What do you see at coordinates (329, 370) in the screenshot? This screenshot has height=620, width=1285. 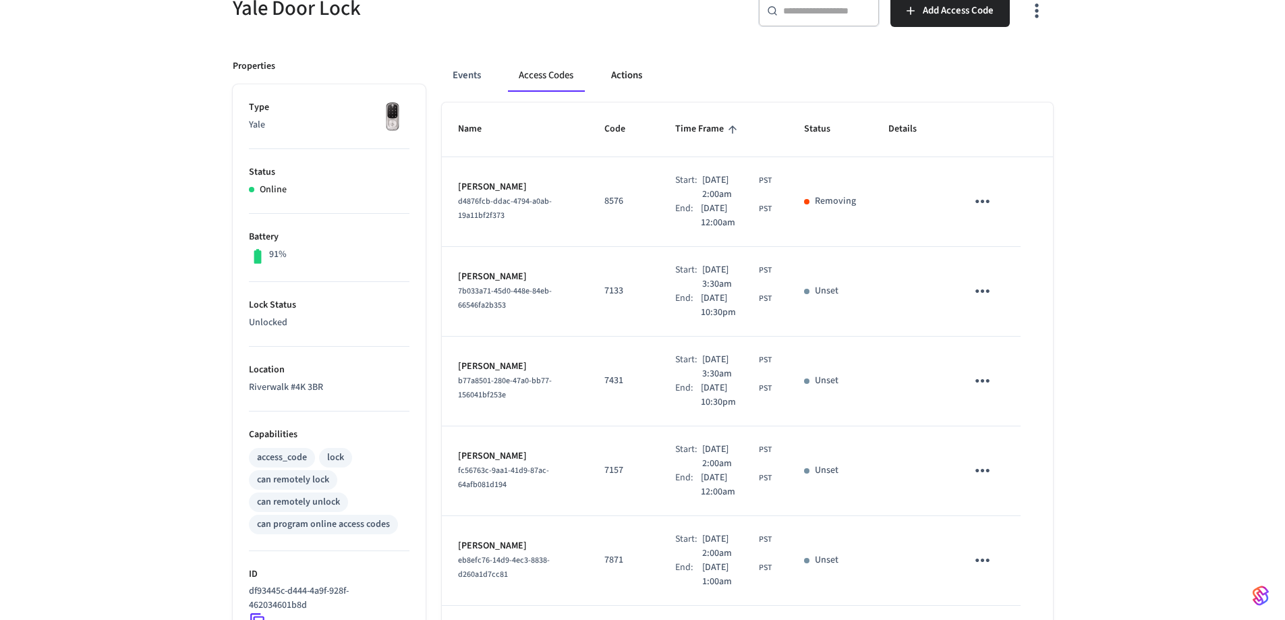 I see `p: Location` at bounding box center [329, 370].